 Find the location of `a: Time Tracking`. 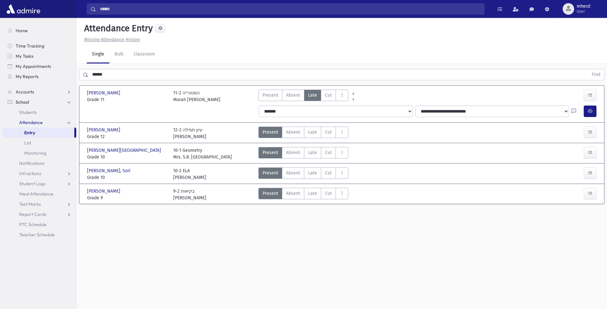

a: Time Tracking is located at coordinates (39, 46).